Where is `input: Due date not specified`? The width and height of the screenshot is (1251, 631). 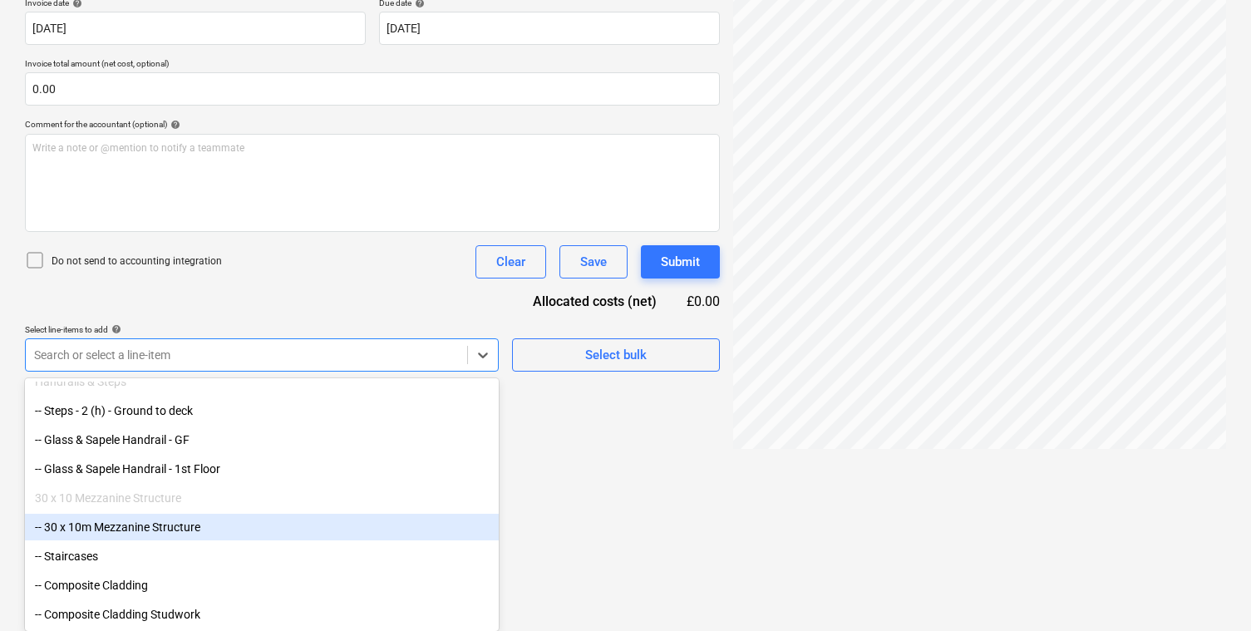 input: Due date not specified is located at coordinates (549, 28).